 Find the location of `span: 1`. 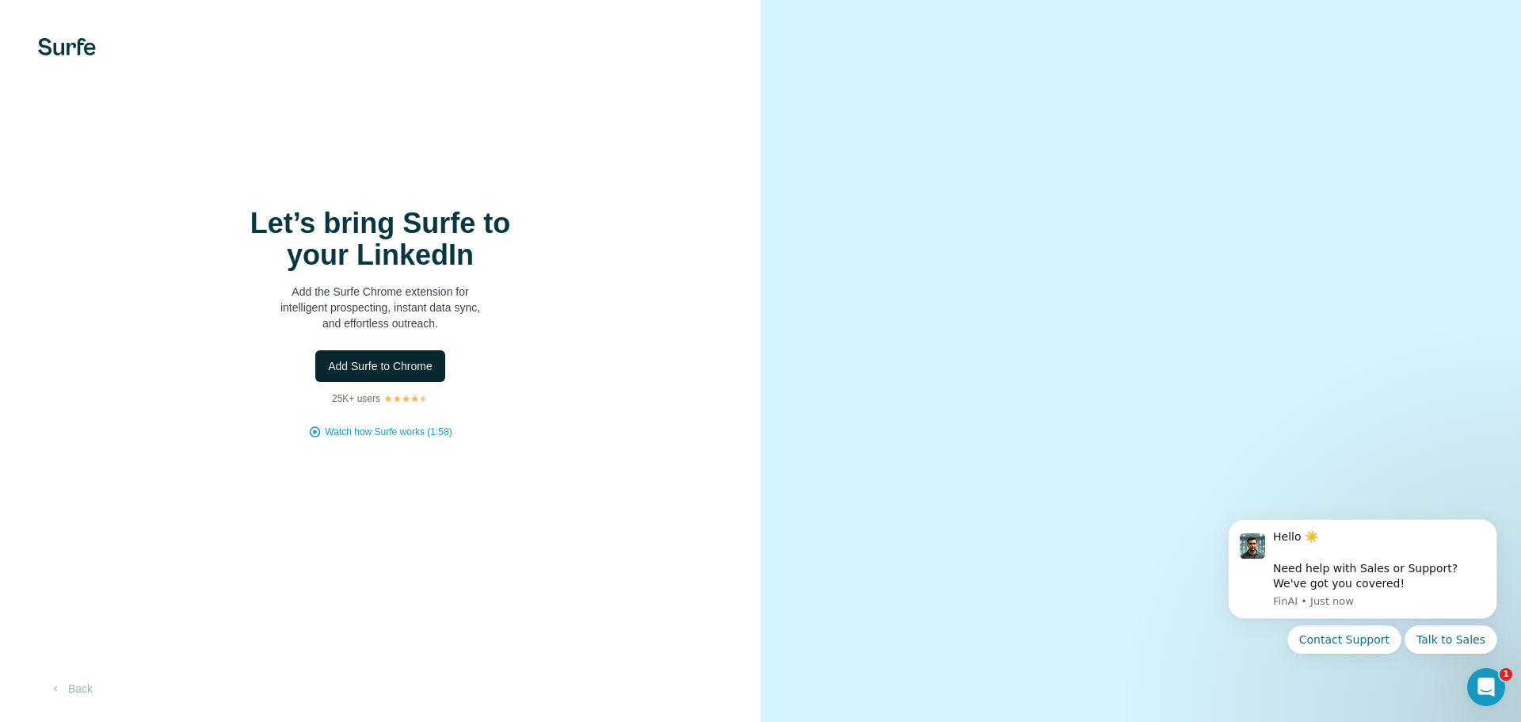

span: 1 is located at coordinates (1506, 674).